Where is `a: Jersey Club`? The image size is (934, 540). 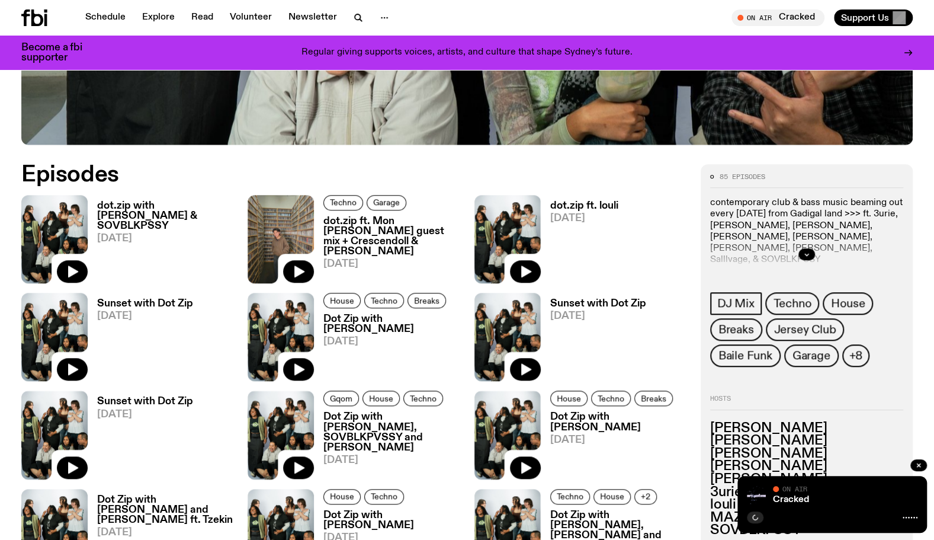 a: Jersey Club is located at coordinates (805, 329).